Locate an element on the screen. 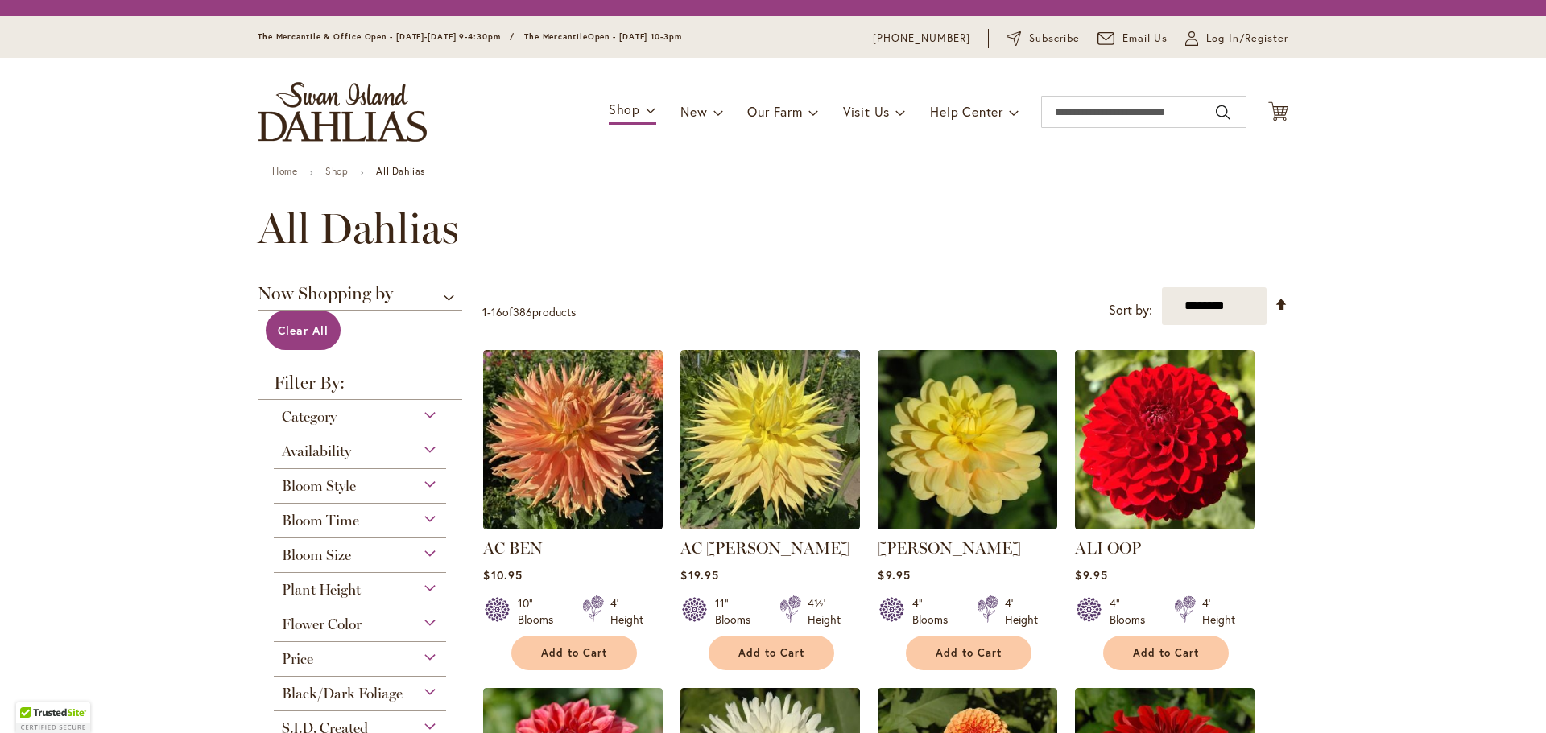 The height and width of the screenshot is (733, 1546). a: Log In/Register is located at coordinates (1236, 39).